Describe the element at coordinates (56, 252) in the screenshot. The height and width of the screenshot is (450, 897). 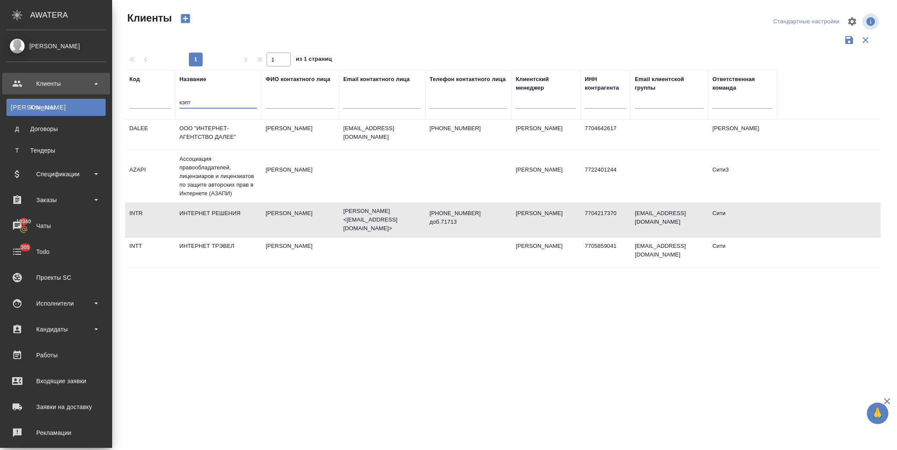
I see `a: 305Todo` at that location.